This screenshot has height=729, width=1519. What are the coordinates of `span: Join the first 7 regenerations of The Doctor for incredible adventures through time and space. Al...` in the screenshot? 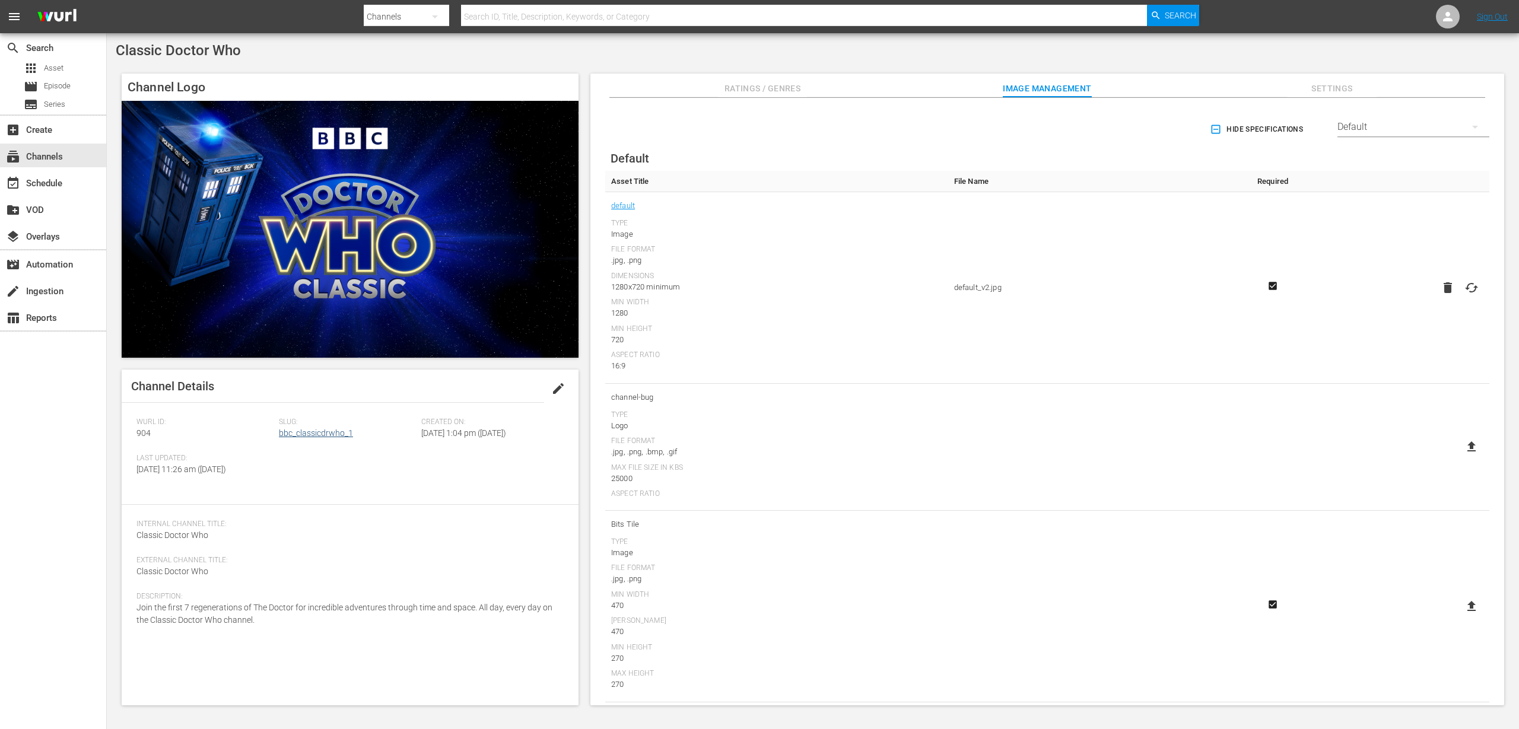 It's located at (344, 614).